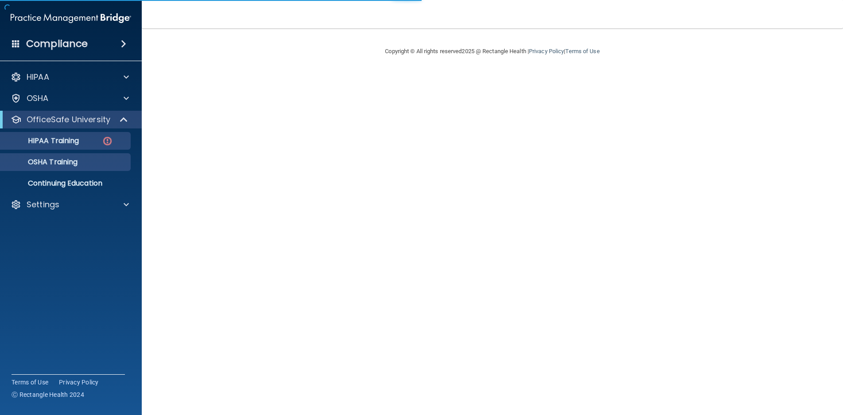 The width and height of the screenshot is (843, 415). What do you see at coordinates (70, 98) in the screenshot?
I see `a: OSHA` at bounding box center [70, 98].